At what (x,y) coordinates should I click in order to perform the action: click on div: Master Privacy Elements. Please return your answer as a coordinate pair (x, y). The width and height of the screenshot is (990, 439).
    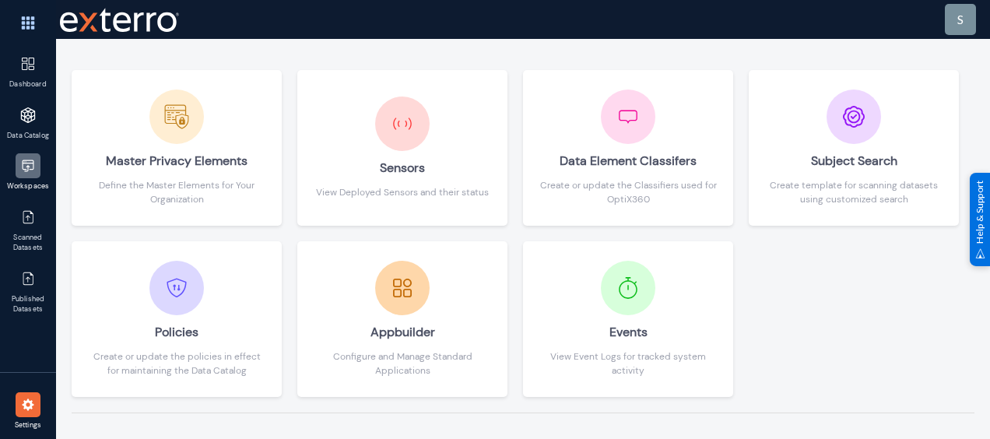
    Looking at the image, I should click on (177, 161).